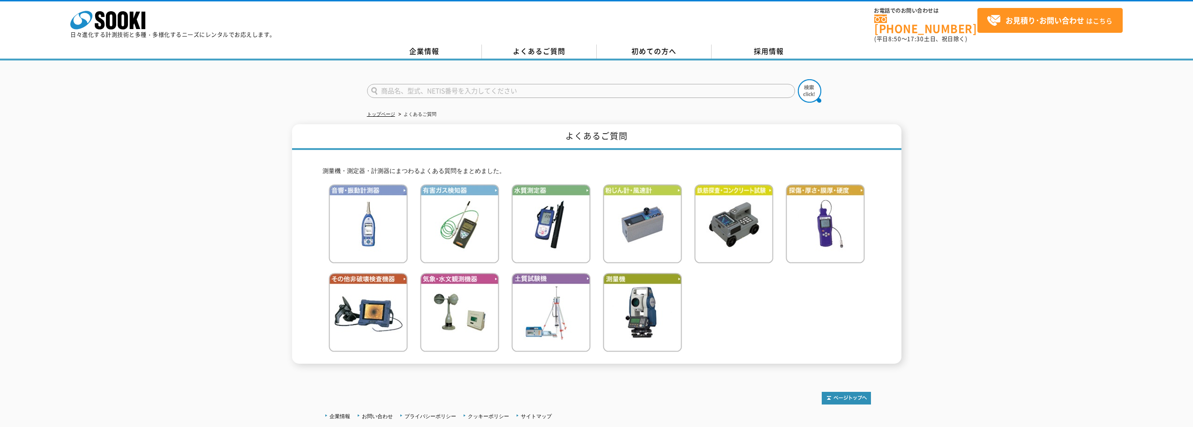 The image size is (1193, 427). What do you see at coordinates (459, 312) in the screenshot?
I see `img: 気象・水文観測機器` at bounding box center [459, 312].